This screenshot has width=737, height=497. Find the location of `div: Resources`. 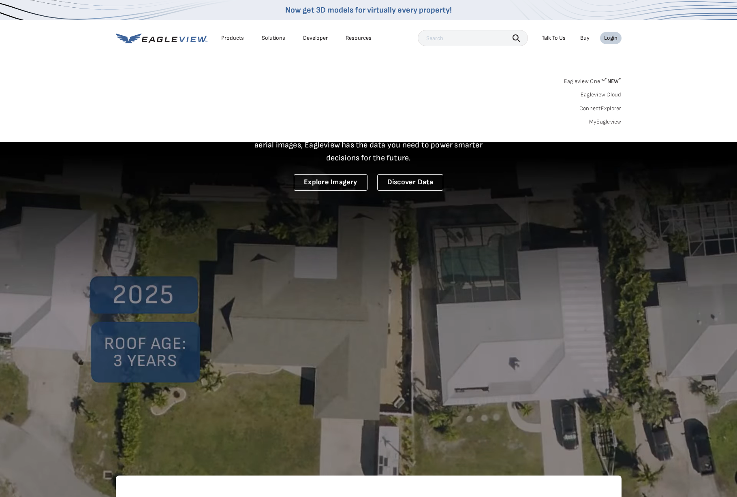

div: Resources is located at coordinates (358, 38).